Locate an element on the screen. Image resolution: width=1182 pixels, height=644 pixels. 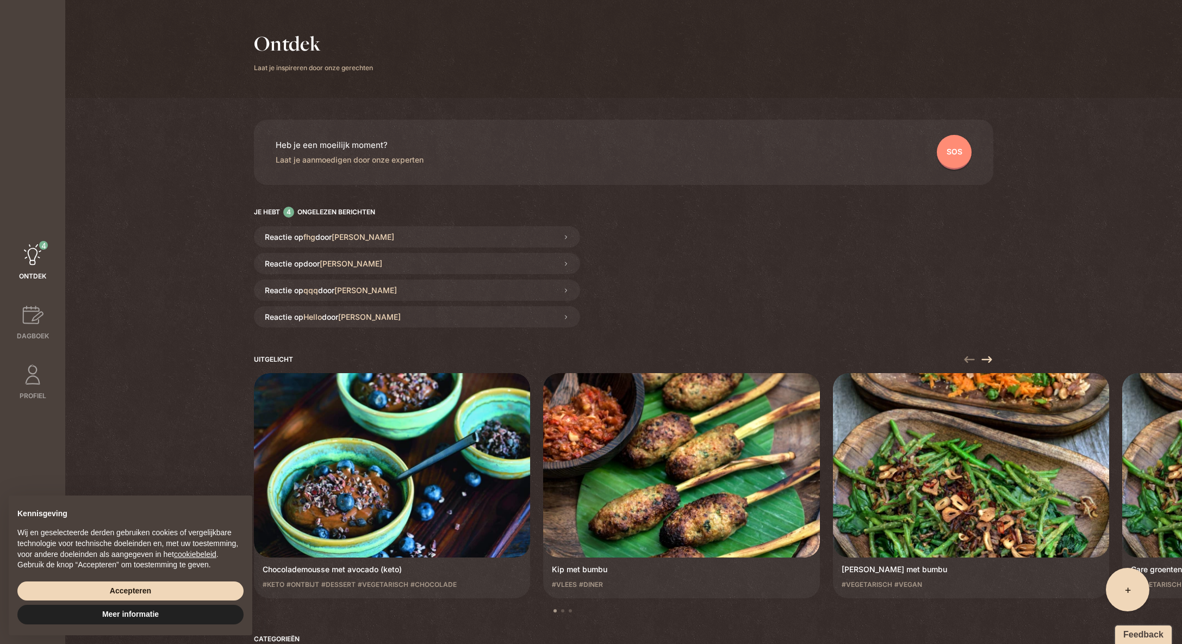
span: #ontbijt is located at coordinates (303, 585).